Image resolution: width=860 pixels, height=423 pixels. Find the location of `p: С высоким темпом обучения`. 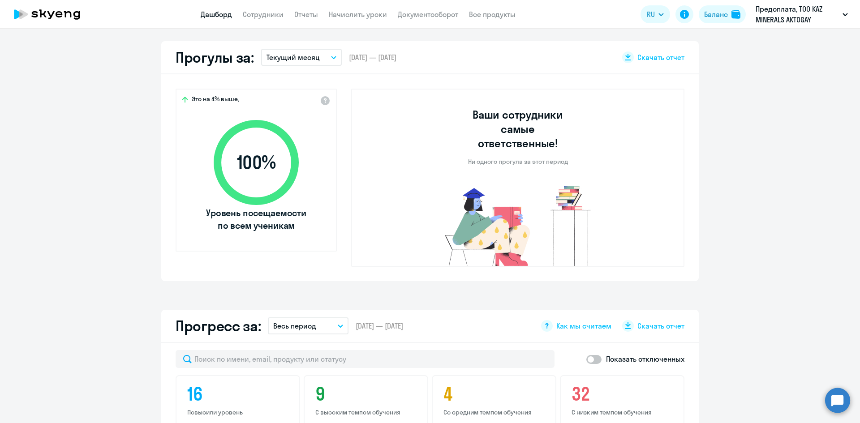

p: С высоким темпом обучения is located at coordinates (367, 413).